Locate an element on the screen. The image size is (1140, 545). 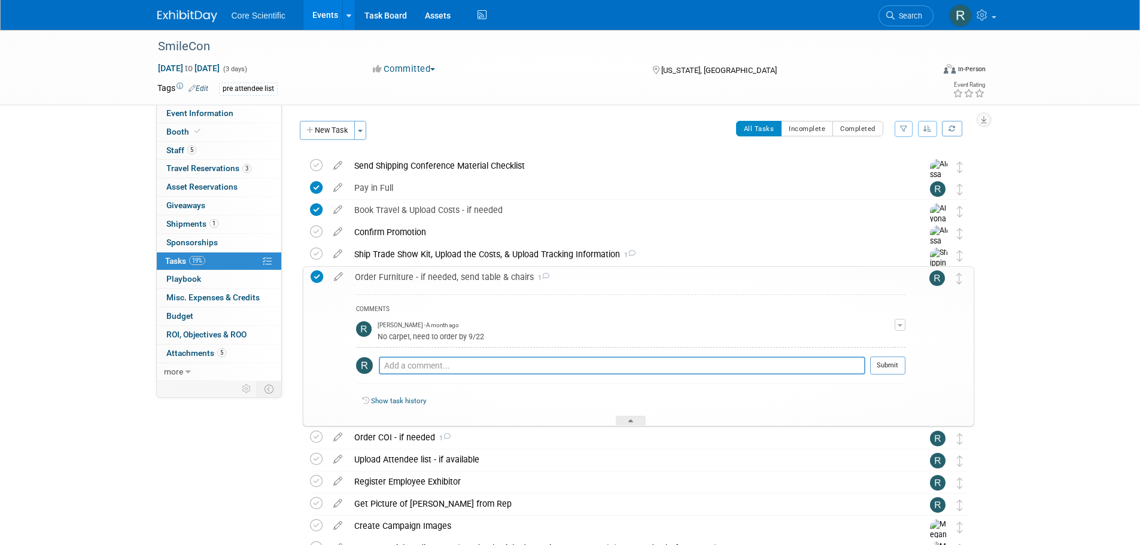
div: Book Travel & Upload Costs - if needed is located at coordinates (627, 210).